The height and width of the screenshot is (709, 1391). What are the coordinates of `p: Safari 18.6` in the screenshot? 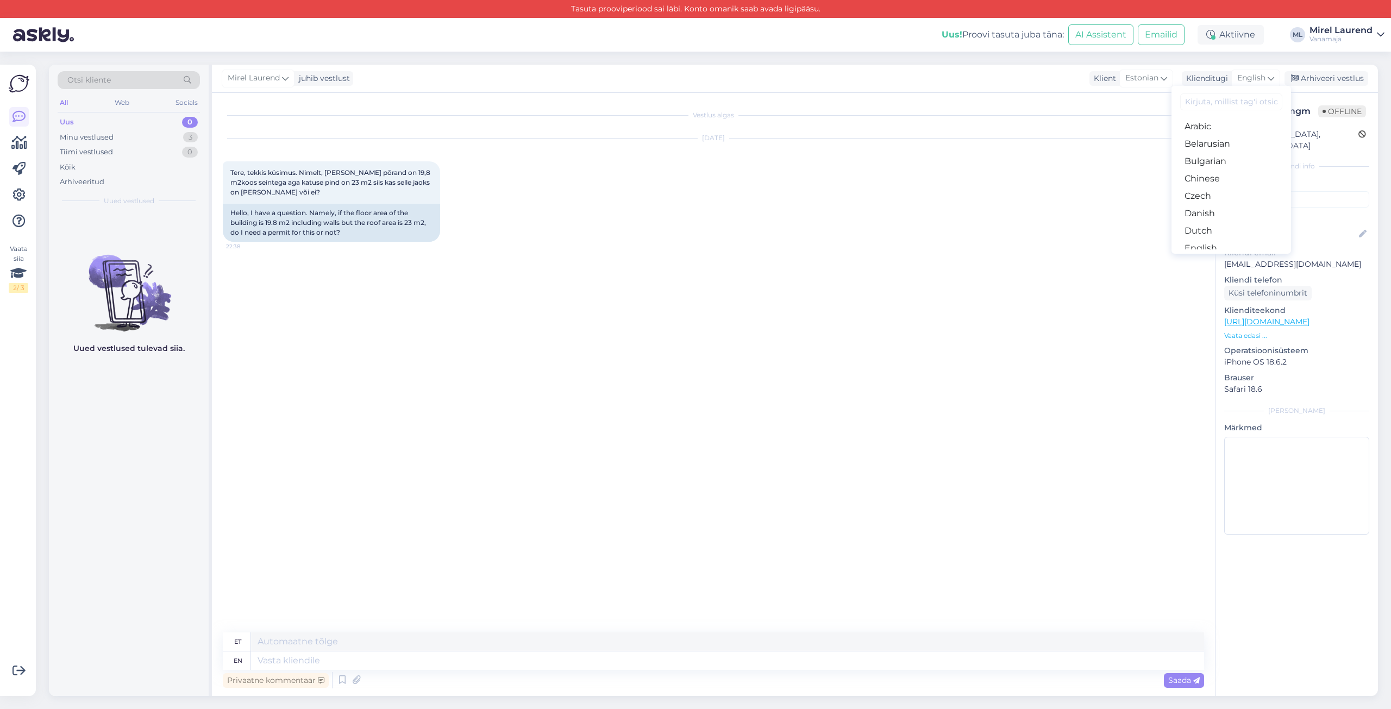 It's located at (1296, 389).